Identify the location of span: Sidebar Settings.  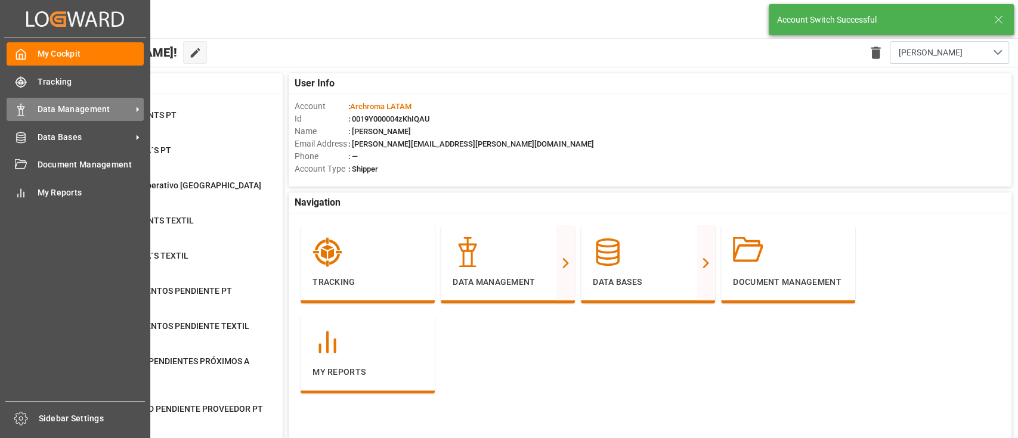
(92, 419).